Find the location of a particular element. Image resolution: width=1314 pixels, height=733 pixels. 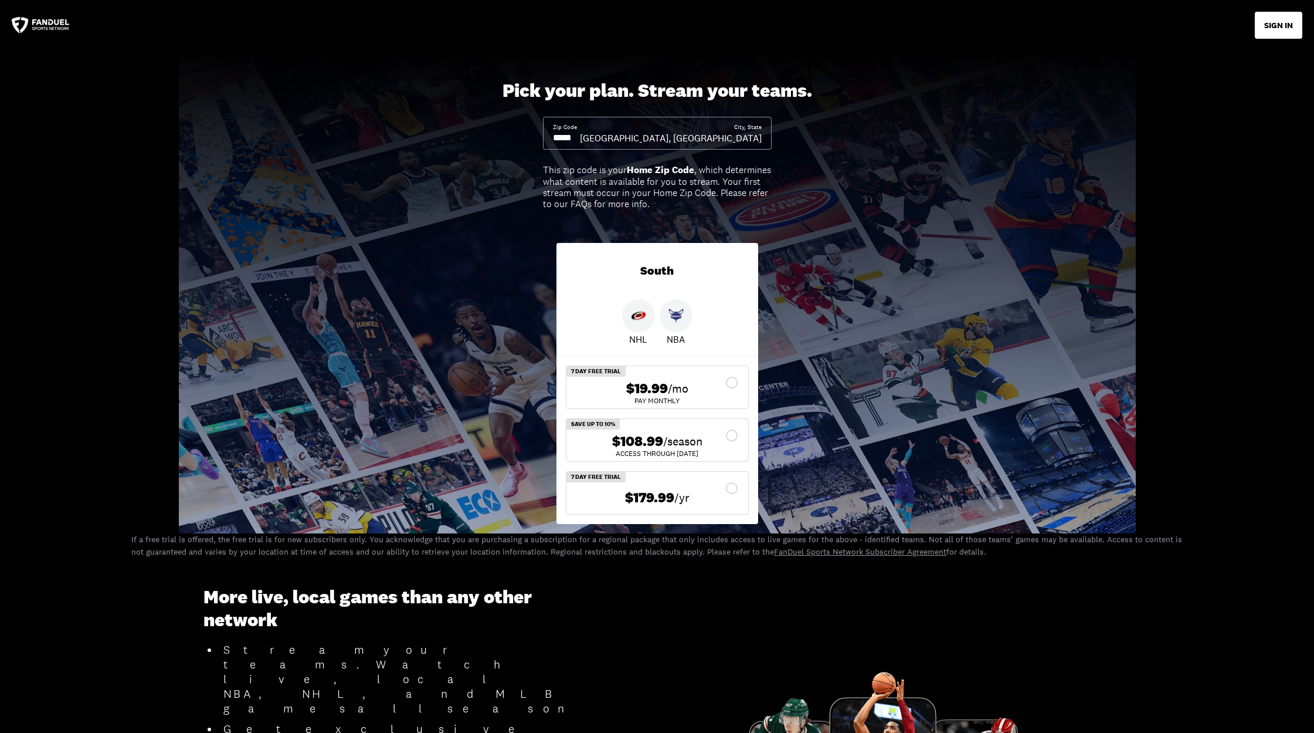

p: If a free trial is offered, the free trial is for new subscribers only. You acknowledge that you ... is located at coordinates (657, 545).